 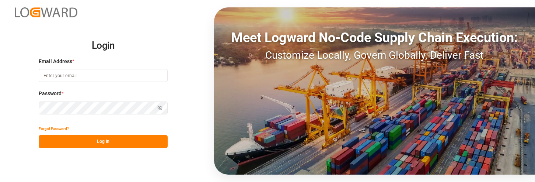 What do you see at coordinates (103, 141) in the screenshot?
I see `button: Log In` at bounding box center [103, 141].